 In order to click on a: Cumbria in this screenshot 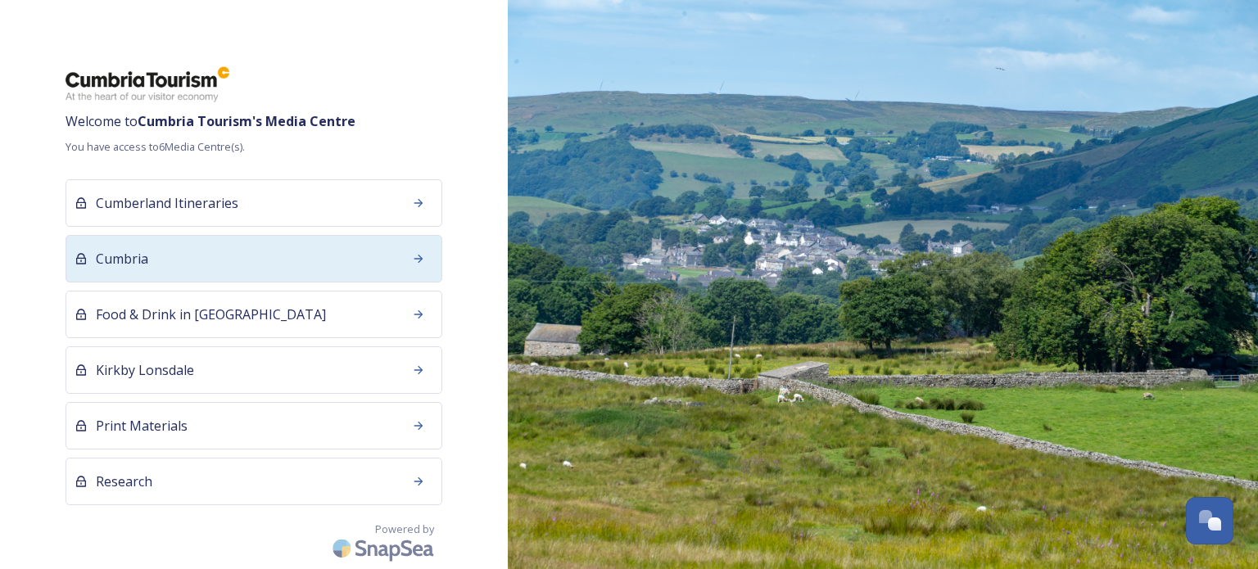, I will do `click(254, 263)`.